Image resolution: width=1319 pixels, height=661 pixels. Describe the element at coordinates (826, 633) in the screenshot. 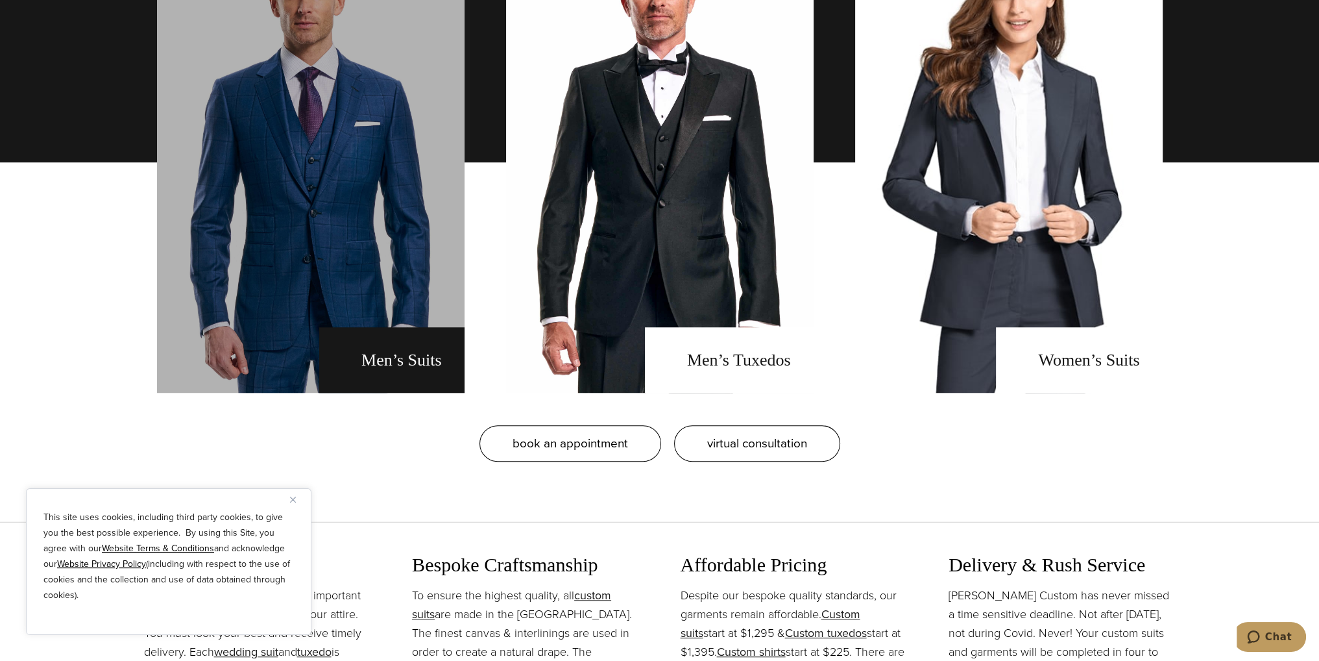

I see `a: Custom tuxedos` at that location.